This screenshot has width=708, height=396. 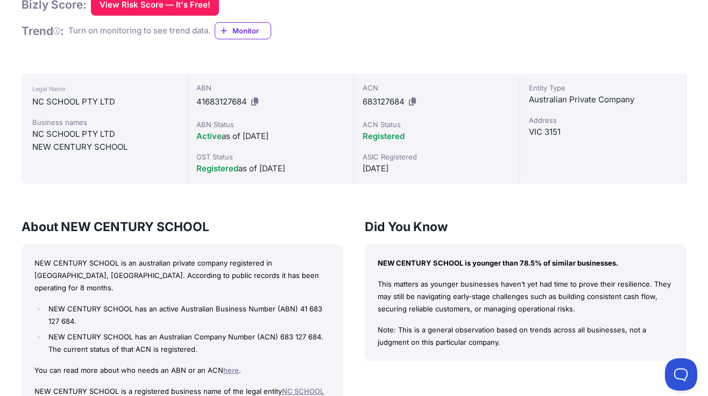 I want to click on p: NEW CENTURY SCHOOL is younger than 78.5% of similar businesses., so click(x=526, y=263).